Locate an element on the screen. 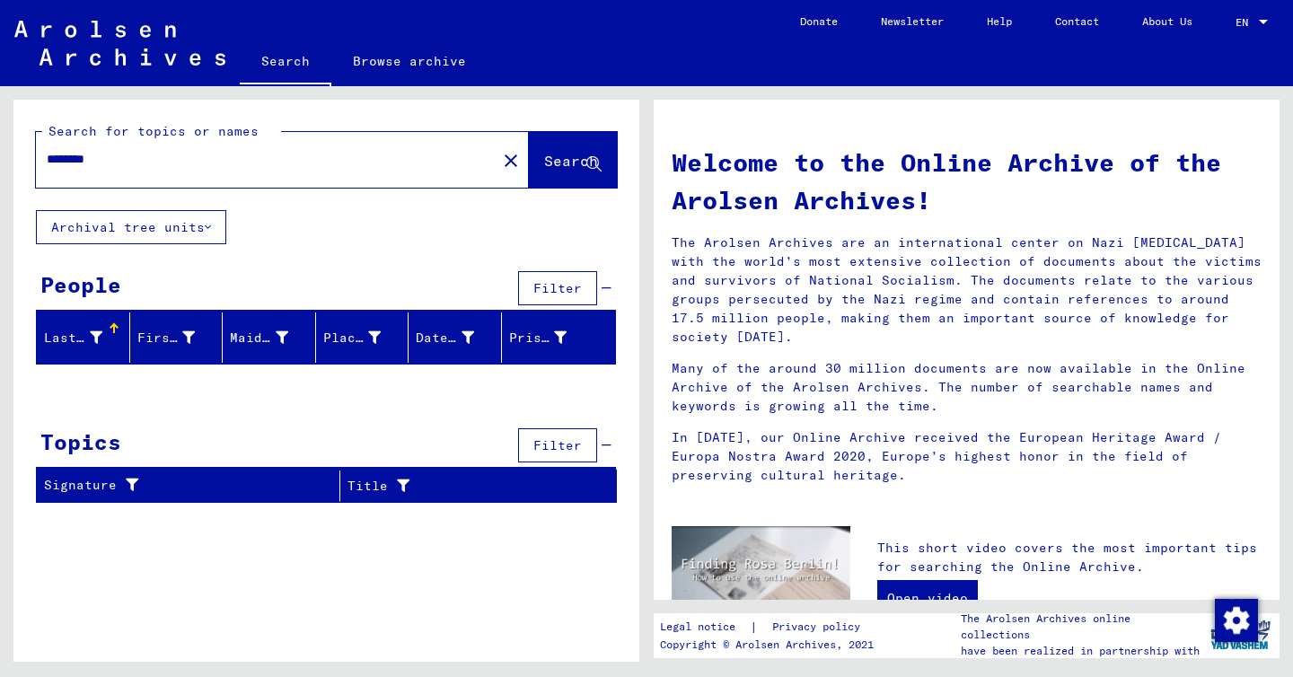  mat-label: Search for topics or names is located at coordinates (154, 131).